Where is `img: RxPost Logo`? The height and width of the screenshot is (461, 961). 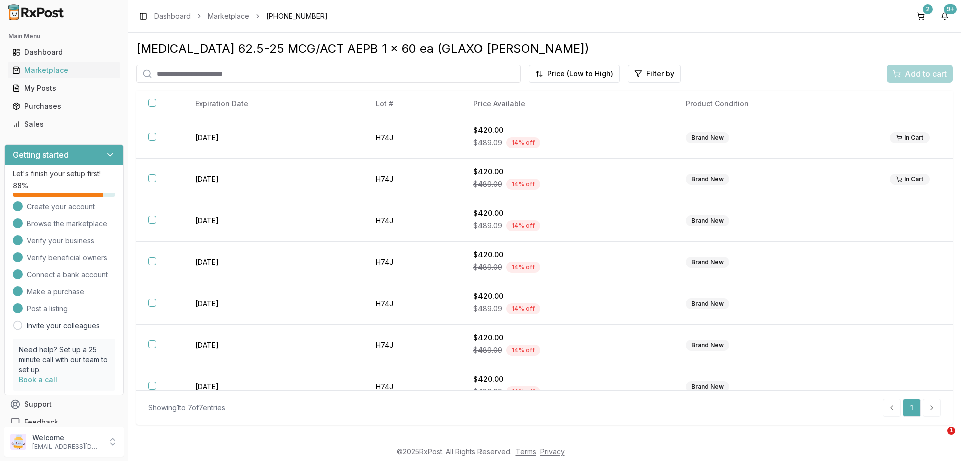 img: RxPost Logo is located at coordinates (36, 12).